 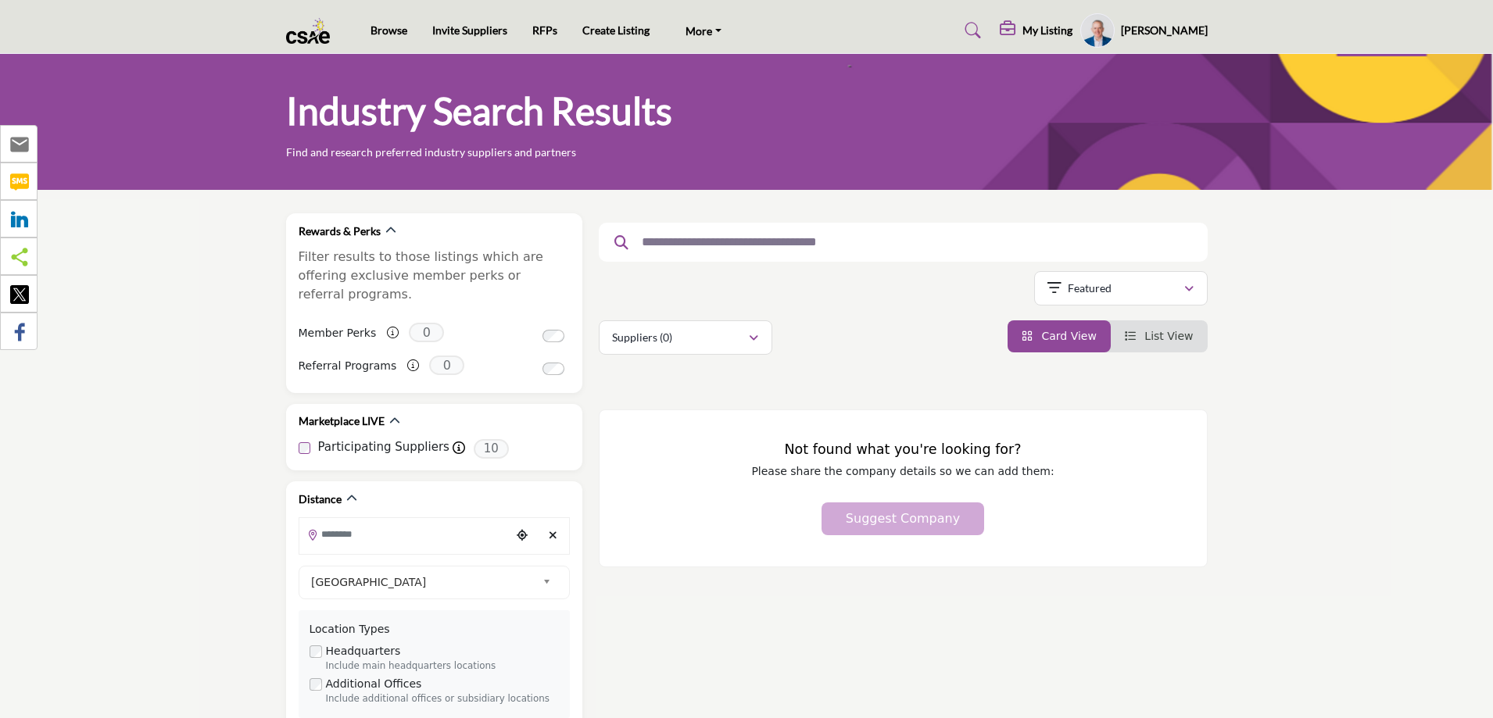 What do you see at coordinates (970, 30) in the screenshot?
I see `a: Search` at bounding box center [970, 30].